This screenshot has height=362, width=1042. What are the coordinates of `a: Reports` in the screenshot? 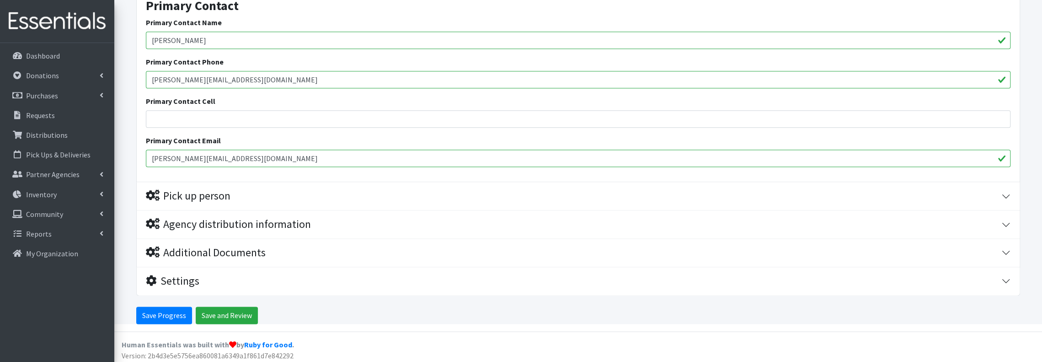 It's located at (57, 234).